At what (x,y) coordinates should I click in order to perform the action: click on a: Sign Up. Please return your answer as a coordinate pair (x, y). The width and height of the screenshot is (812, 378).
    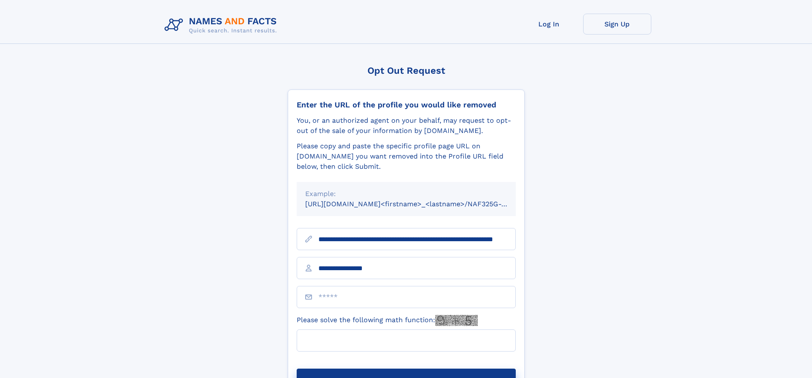
    Looking at the image, I should click on (617, 24).